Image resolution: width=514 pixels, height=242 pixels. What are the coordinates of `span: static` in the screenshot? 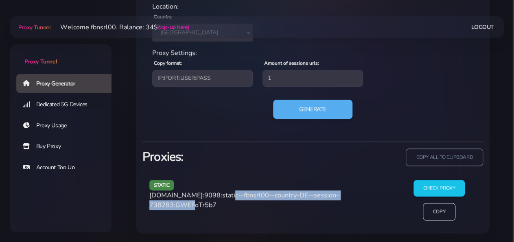 It's located at (162, 185).